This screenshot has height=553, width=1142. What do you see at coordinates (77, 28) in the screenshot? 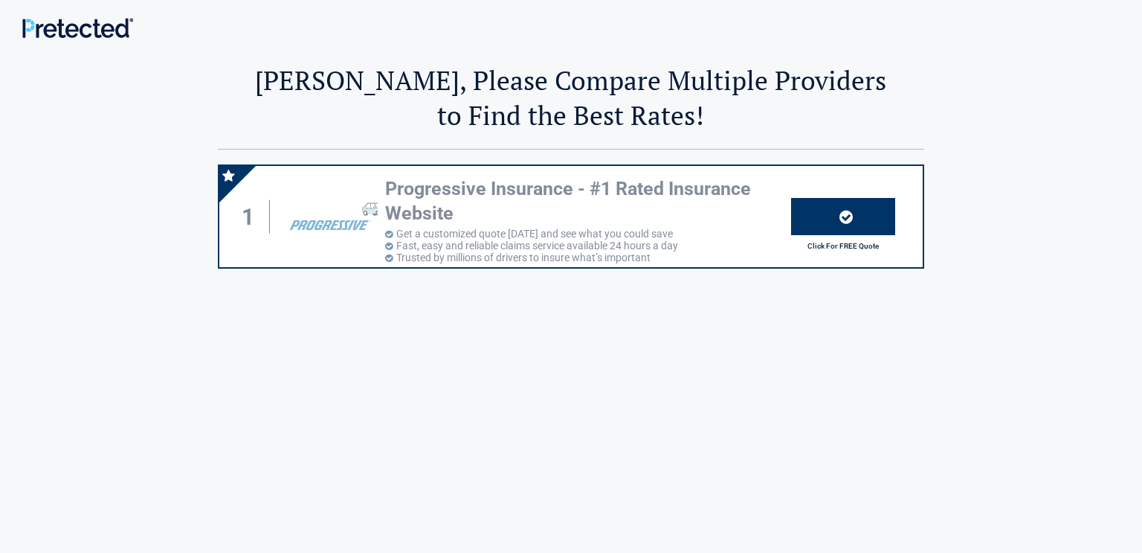
I see `img: Main Logo` at bounding box center [77, 28].